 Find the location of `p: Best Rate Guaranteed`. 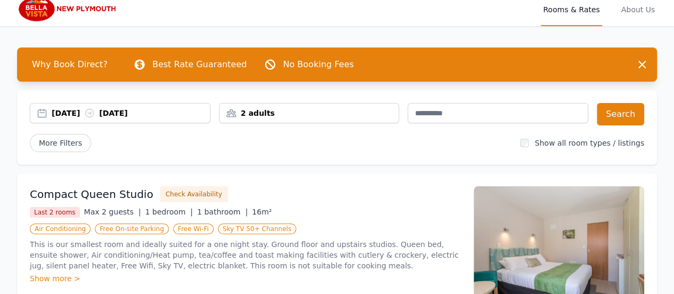

p: Best Rate Guaranteed is located at coordinates (199, 64).